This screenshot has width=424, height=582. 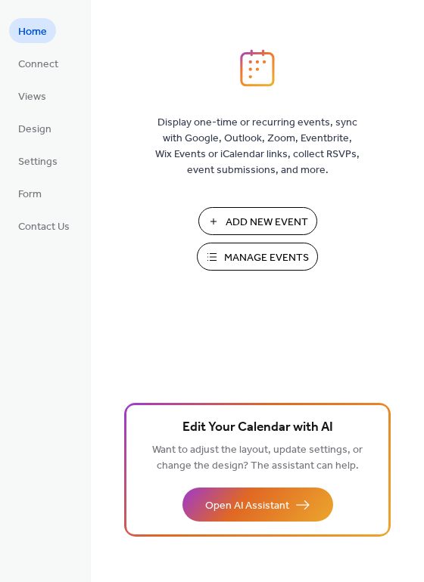 I want to click on span: Open AI Assistant, so click(x=247, y=506).